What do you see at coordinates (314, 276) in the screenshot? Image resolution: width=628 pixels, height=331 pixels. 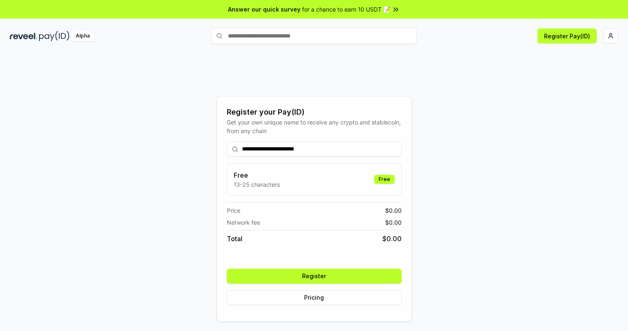 I see `button: Register` at bounding box center [314, 276].